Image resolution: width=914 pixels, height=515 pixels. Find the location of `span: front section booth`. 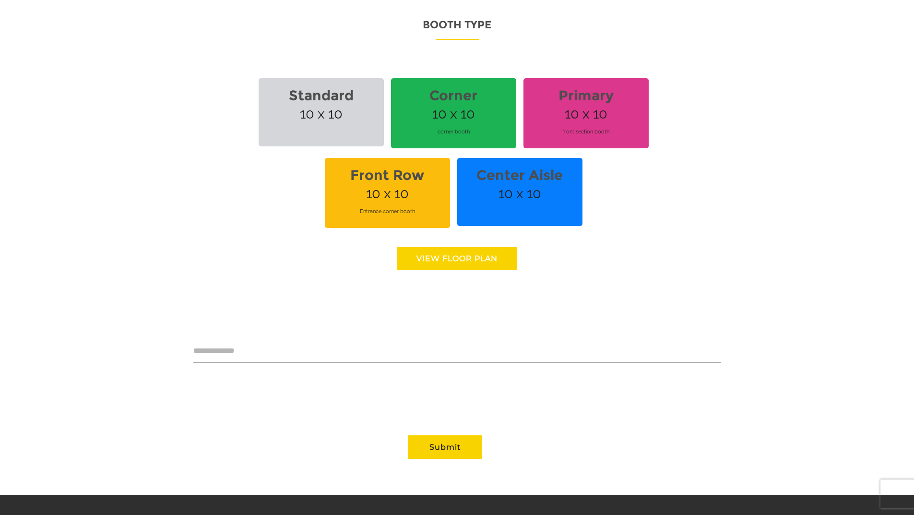

span: front section booth is located at coordinates (586, 132).